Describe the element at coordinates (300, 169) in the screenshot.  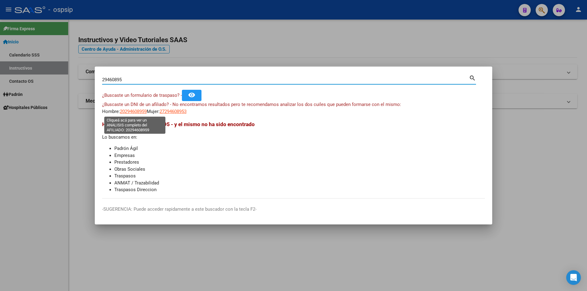
I see `li: Obras Sociales` at that location.